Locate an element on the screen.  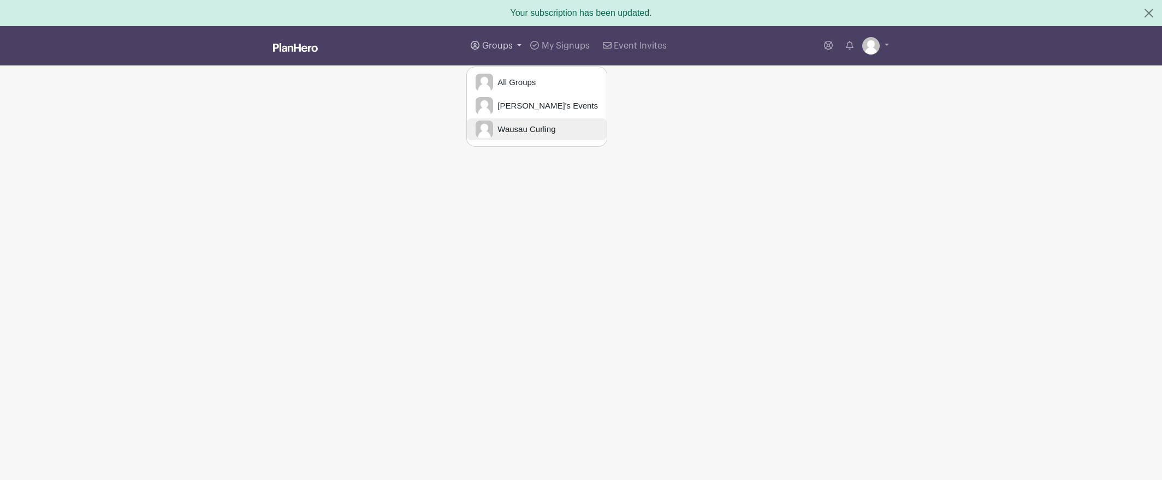
span: Groups is located at coordinates (497, 46).